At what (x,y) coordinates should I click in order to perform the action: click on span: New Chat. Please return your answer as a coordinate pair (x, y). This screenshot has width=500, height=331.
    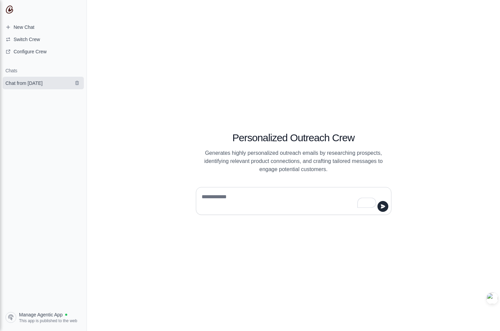
    Looking at the image, I should click on (24, 27).